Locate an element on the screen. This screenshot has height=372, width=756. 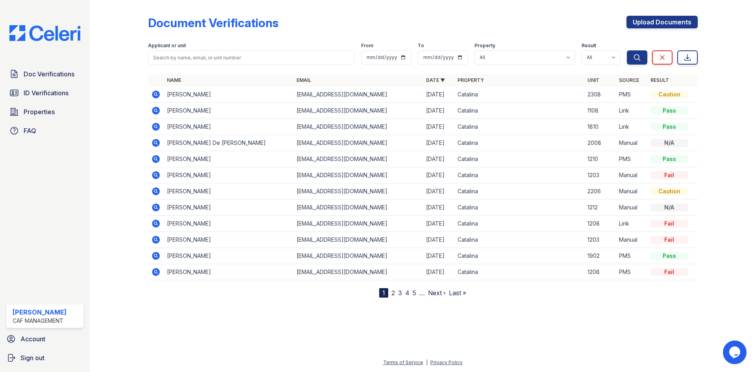
a: Name is located at coordinates (174, 80).